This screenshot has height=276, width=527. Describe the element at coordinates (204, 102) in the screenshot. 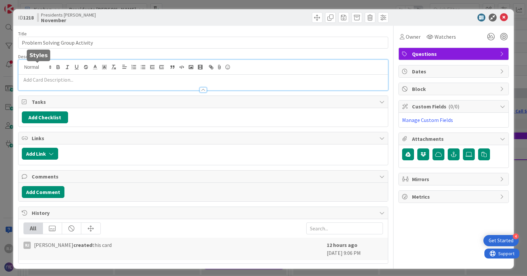

I see `span: Tasks` at that location.